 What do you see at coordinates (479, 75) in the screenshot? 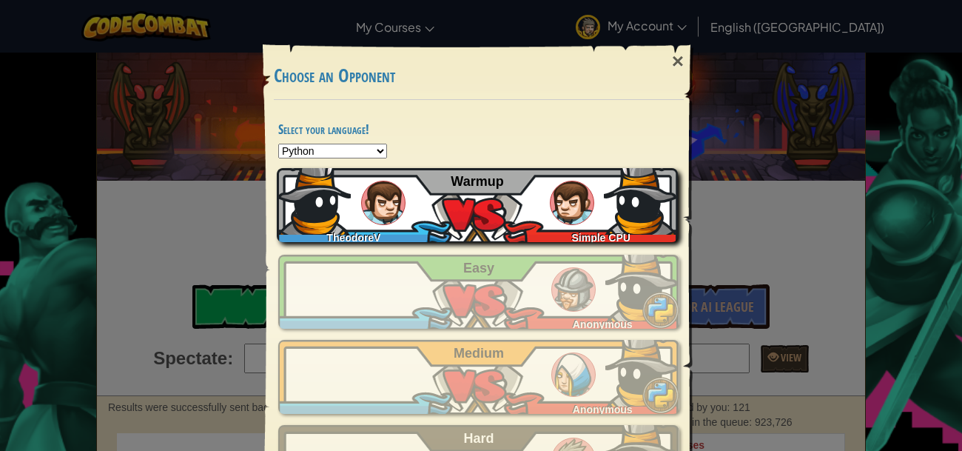
I see `h3: Choose an Opponent` at bounding box center [479, 75].